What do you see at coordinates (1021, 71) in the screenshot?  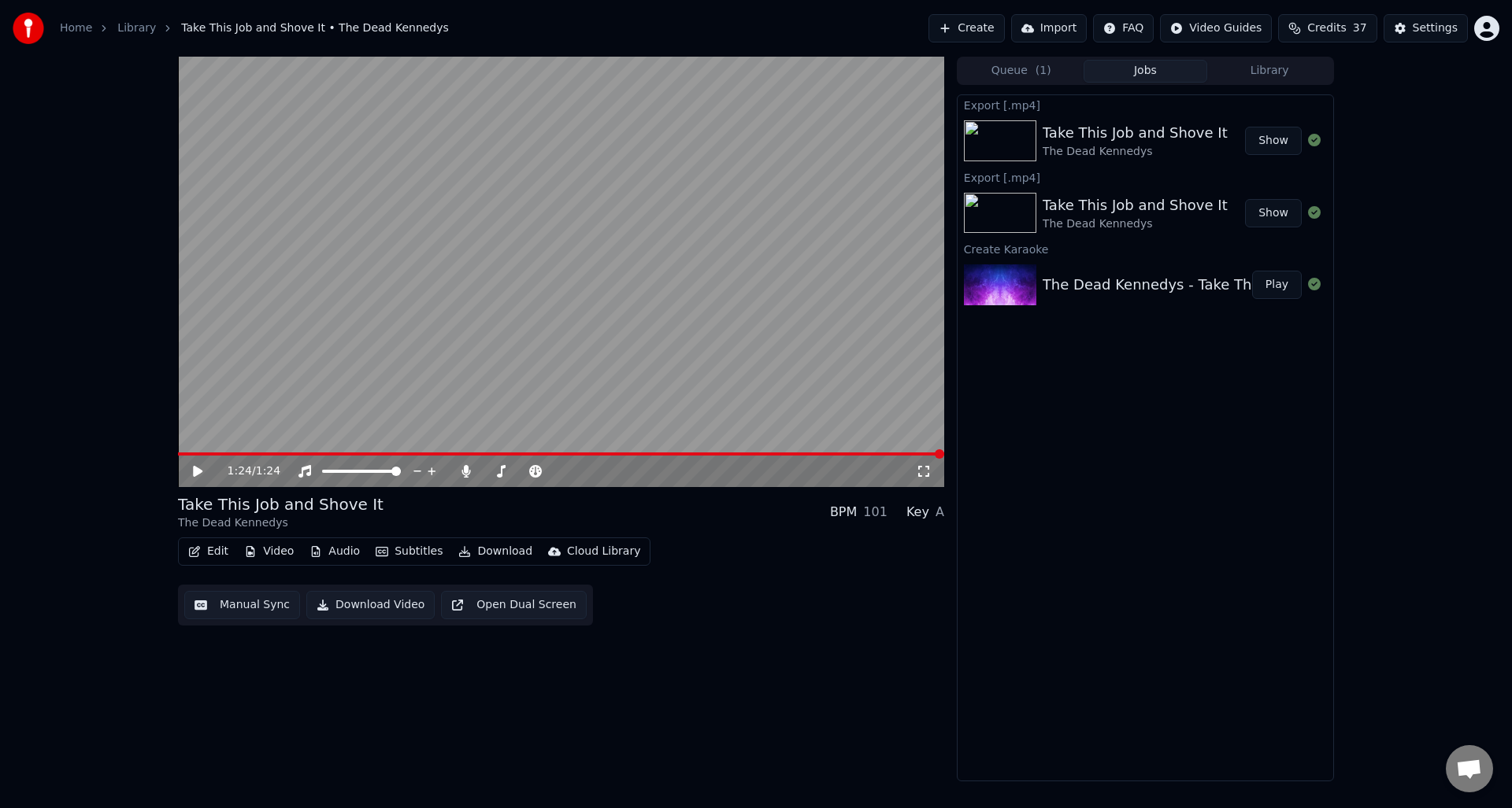 I see `button: Queue` at bounding box center [1021, 71].